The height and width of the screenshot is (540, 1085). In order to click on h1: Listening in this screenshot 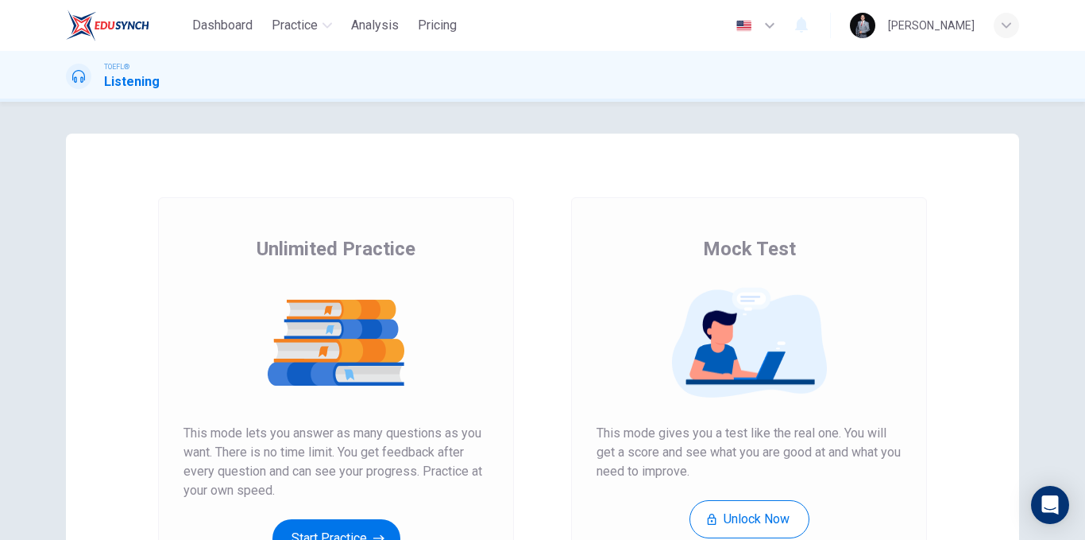, I will do `click(132, 82)`.